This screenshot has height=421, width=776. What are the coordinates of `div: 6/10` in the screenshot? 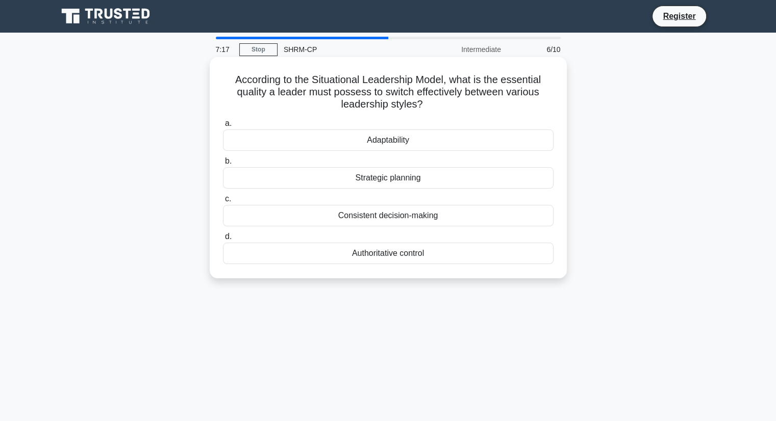 It's located at (536, 49).